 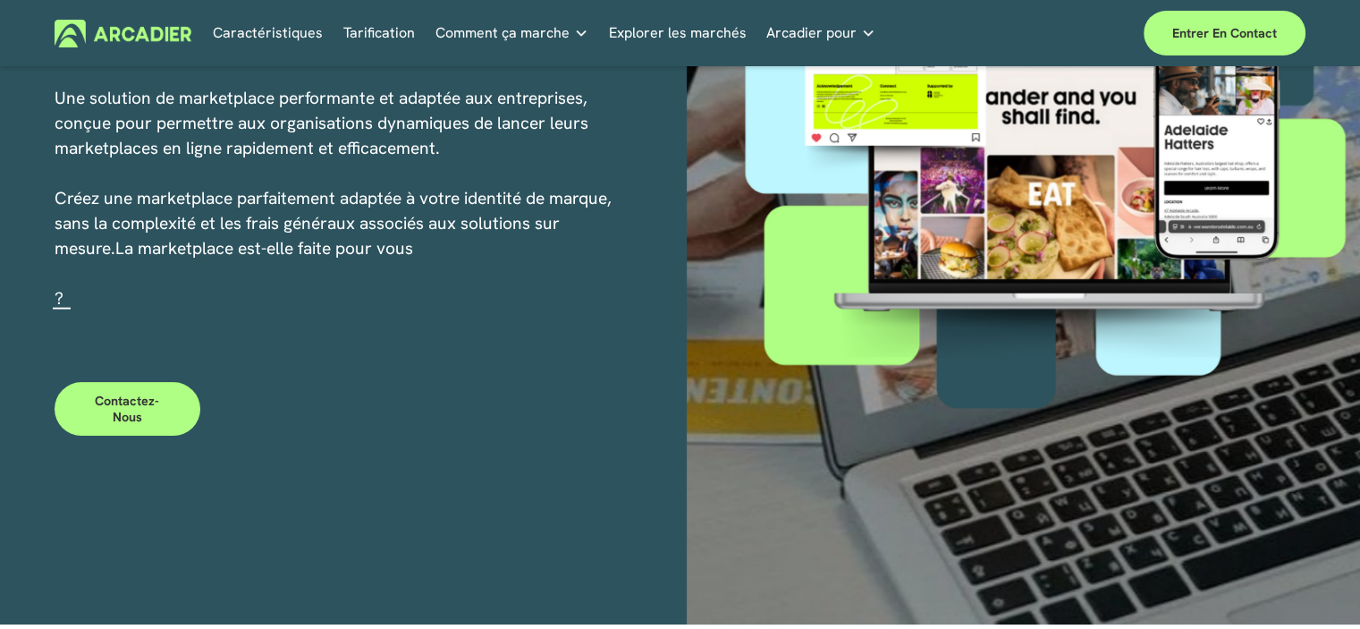 What do you see at coordinates (127, 409) in the screenshot?
I see `font: Contactez-nous` at bounding box center [127, 409].